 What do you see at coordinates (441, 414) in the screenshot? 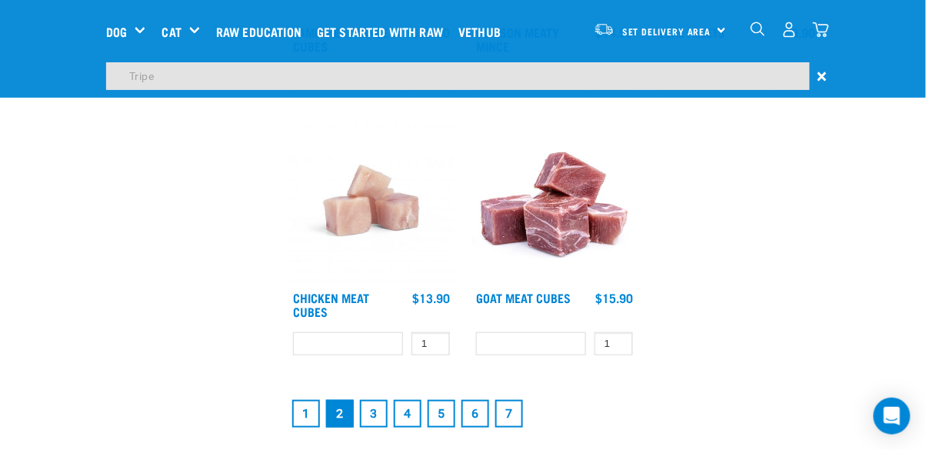
I see `a: Goto page 5` at bounding box center [441, 414].